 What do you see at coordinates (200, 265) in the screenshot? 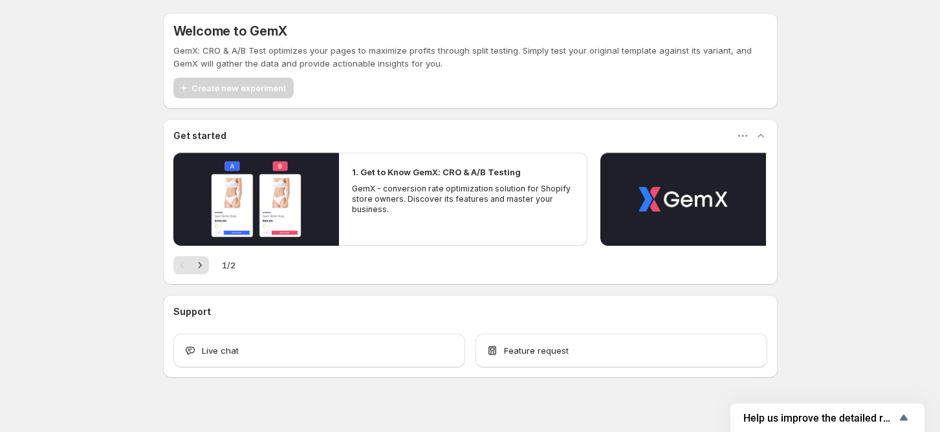
I see `button: Next` at bounding box center [200, 265].